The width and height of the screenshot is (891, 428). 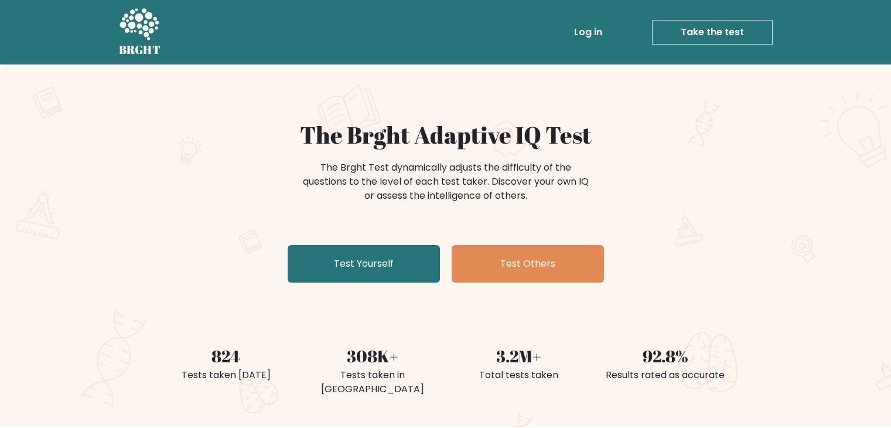 I want to click on div: Total tests taken, so click(x=519, y=375).